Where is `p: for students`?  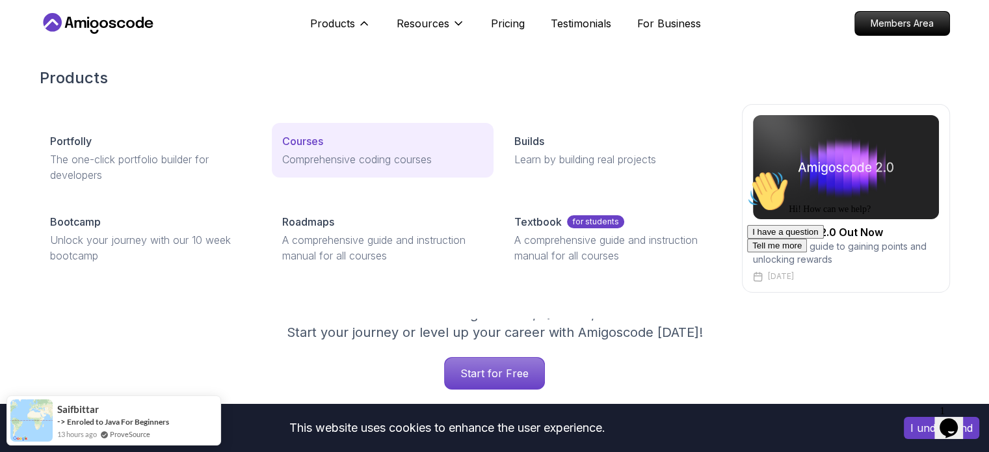 p: for students is located at coordinates (595, 222).